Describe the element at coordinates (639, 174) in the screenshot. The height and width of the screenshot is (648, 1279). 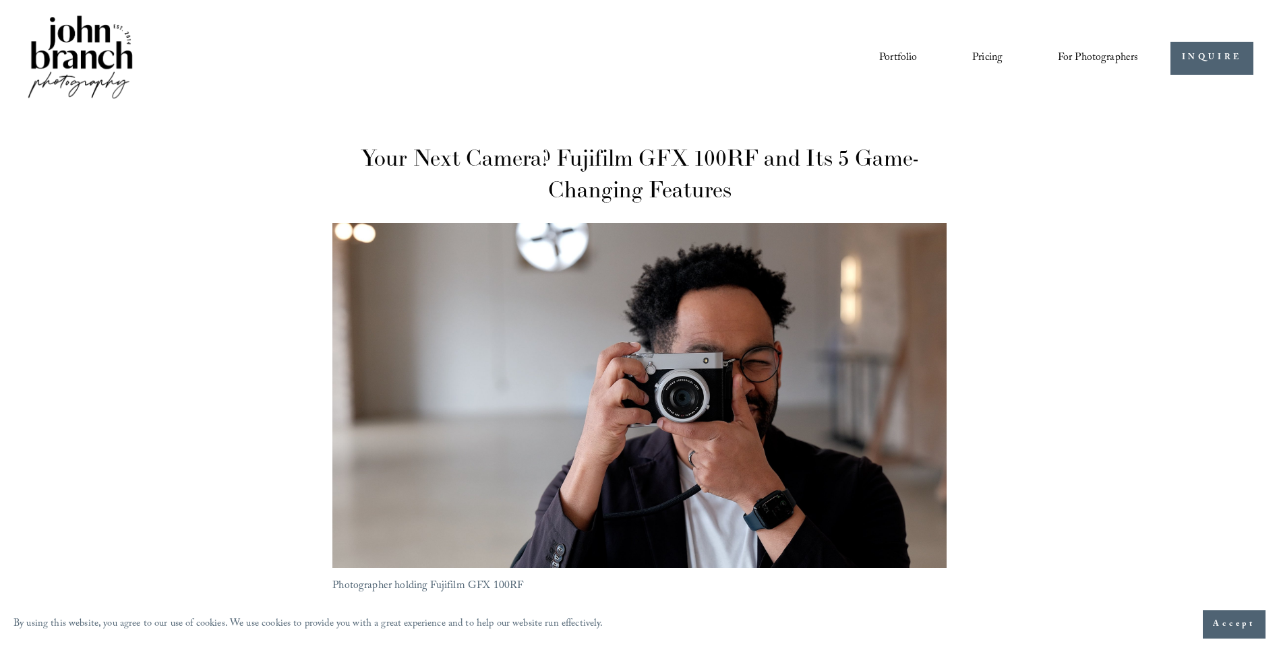
I see `h1: Your Next Camera? Fujifilm GFX 100RF and Its 5 Game-Changing Features` at that location.